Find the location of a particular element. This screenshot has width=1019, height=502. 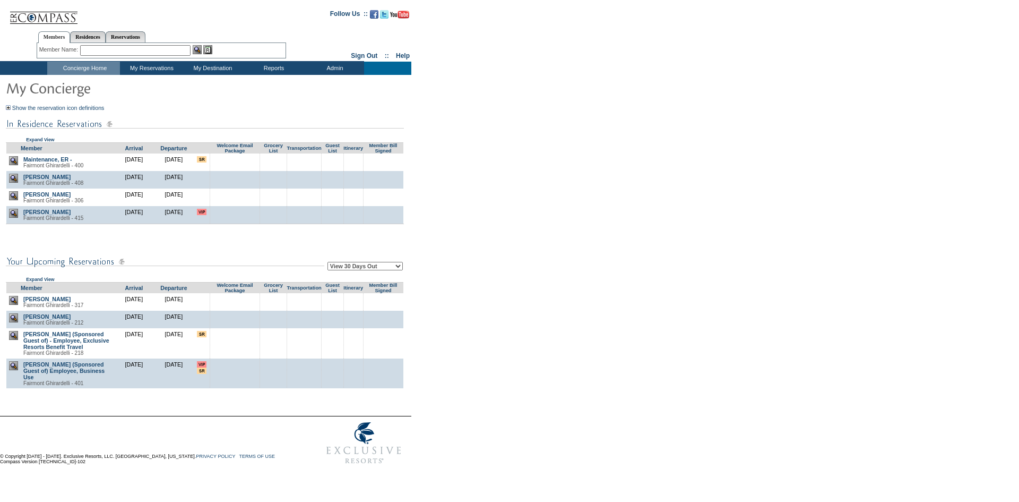

span: Fairmont Ghirardelli - 218 is located at coordinates (53, 352).